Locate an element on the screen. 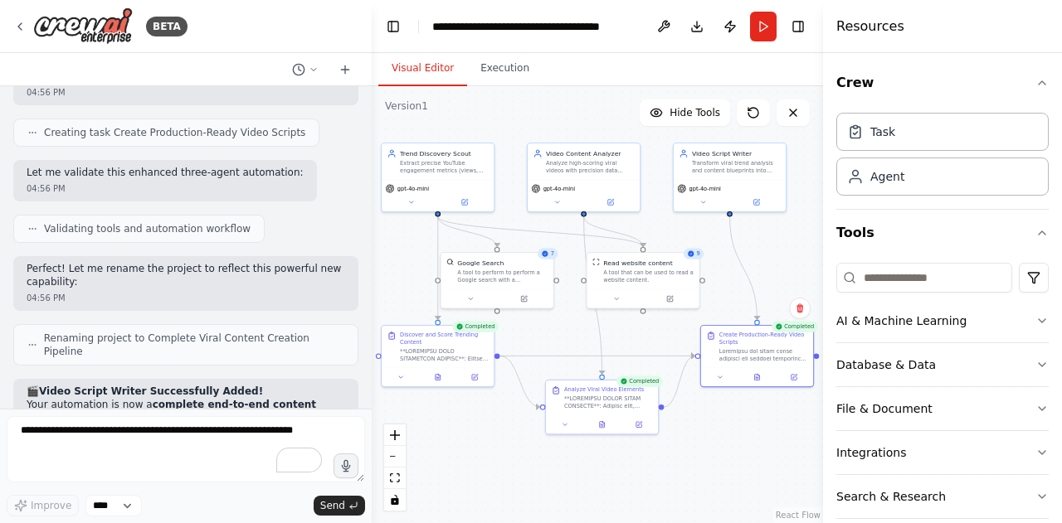  strong: Video Script Writer Successfully Added! is located at coordinates (151, 391).